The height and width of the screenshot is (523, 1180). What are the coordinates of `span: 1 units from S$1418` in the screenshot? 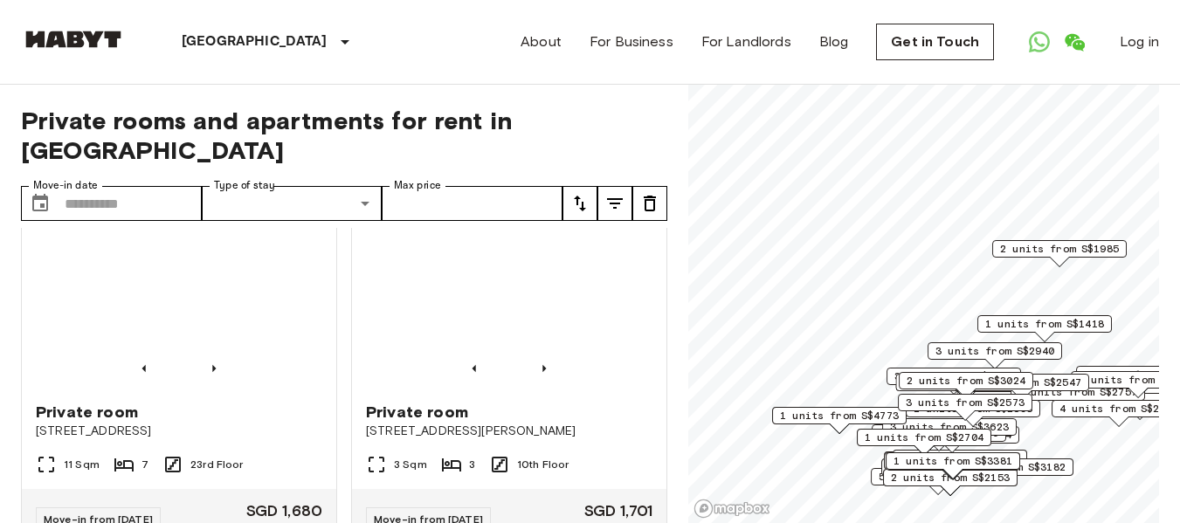 It's located at (1044, 324).